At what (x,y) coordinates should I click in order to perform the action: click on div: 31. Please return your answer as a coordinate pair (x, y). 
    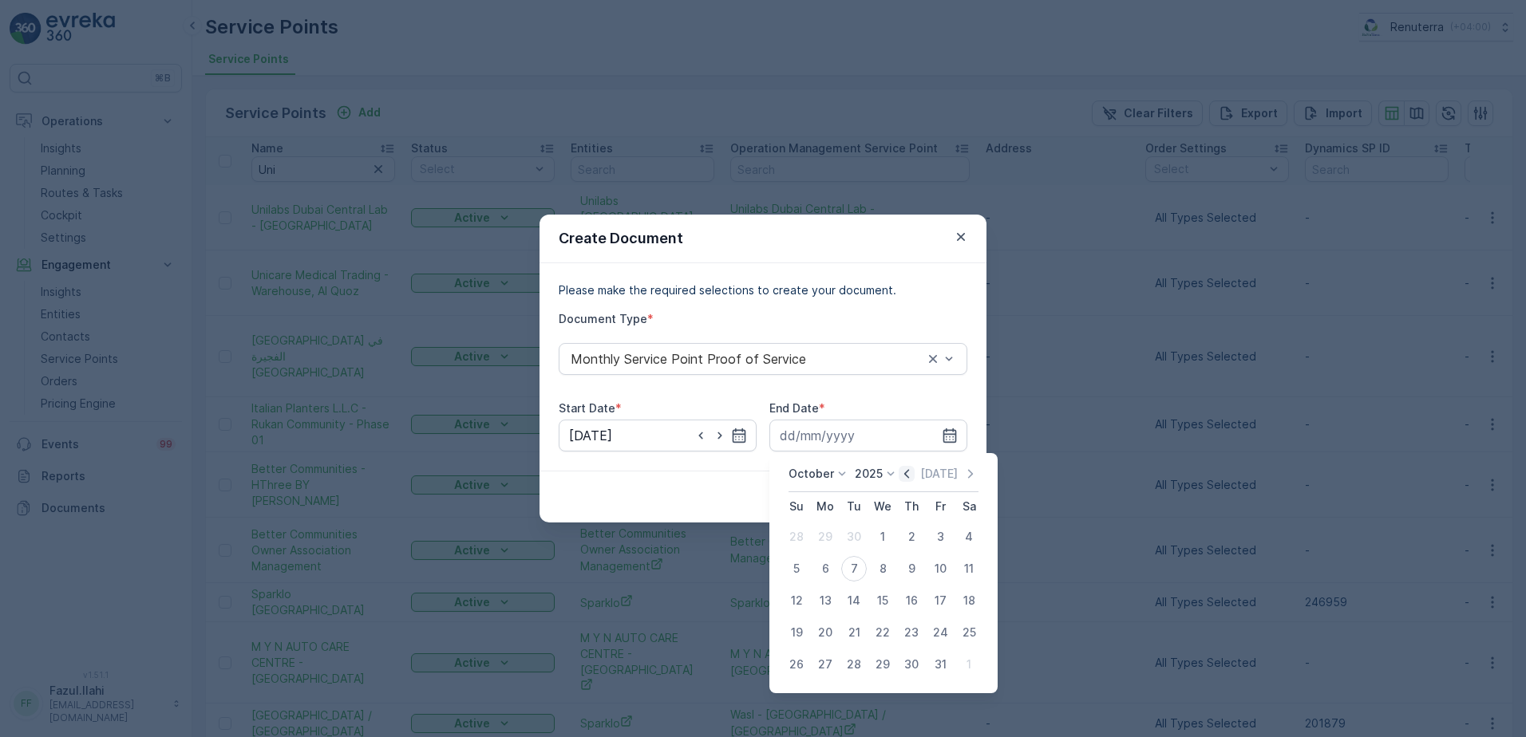
    Looking at the image, I should click on (940, 665).